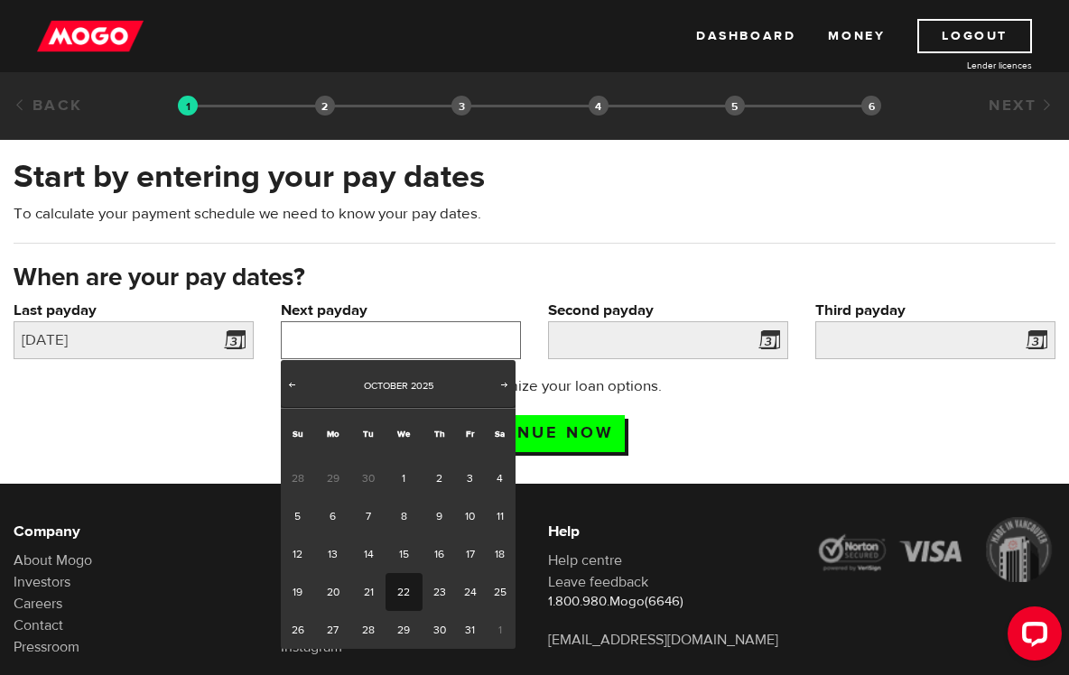  Describe the element at coordinates (42, 34) in the screenshot. I see `button: Open LiveChat chat widget` at that location.